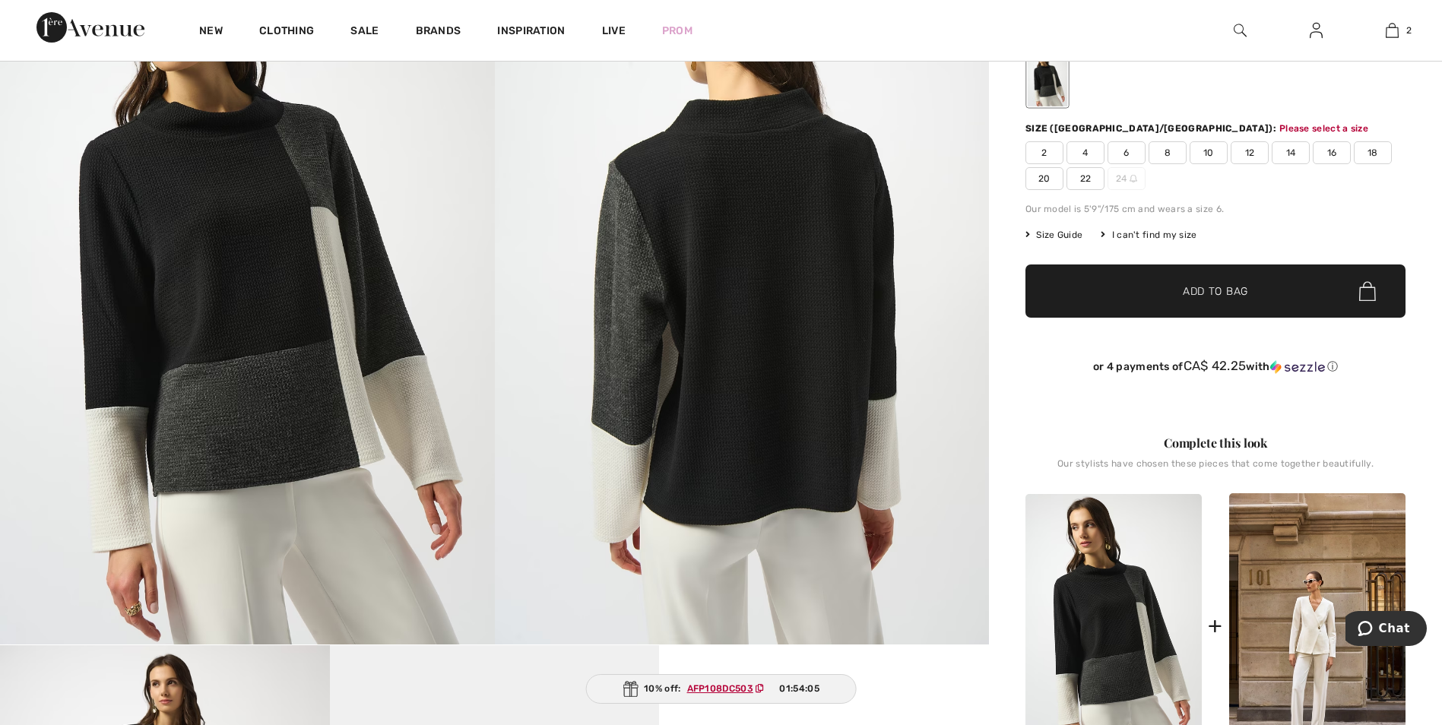  Describe the element at coordinates (1215, 369) in the screenshot. I see `div: or 4 payments ofCA$ 42.25withSezzle Click to learn more about Sezzle` at that location.